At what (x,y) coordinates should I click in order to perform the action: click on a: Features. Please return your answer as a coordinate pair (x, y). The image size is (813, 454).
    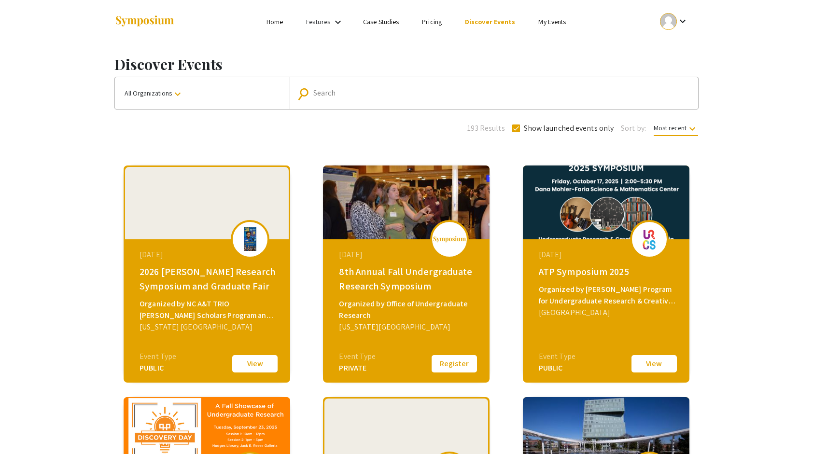
    Looking at the image, I should click on (318, 22).